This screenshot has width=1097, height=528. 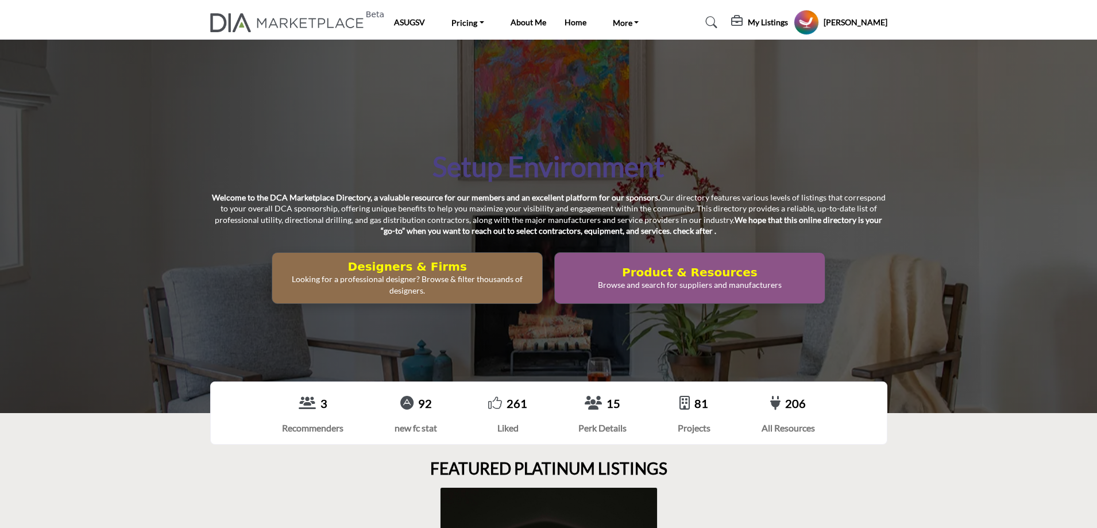 I want to click on a: ASUGSV, so click(x=410, y=22).